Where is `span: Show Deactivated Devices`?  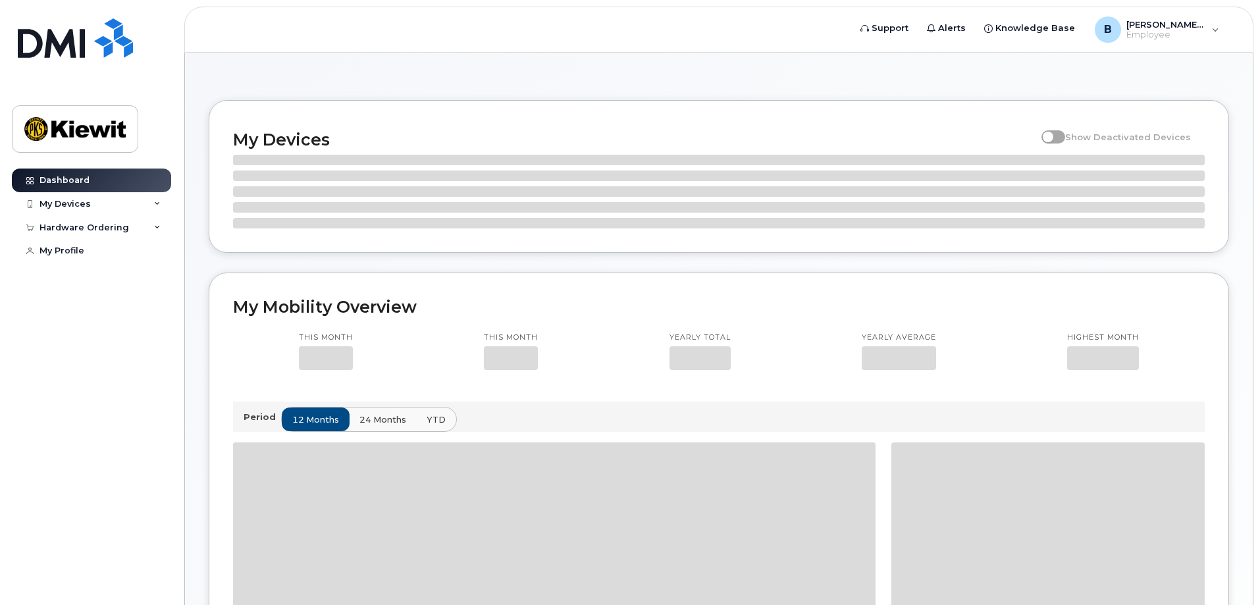 span: Show Deactivated Devices is located at coordinates (1127, 137).